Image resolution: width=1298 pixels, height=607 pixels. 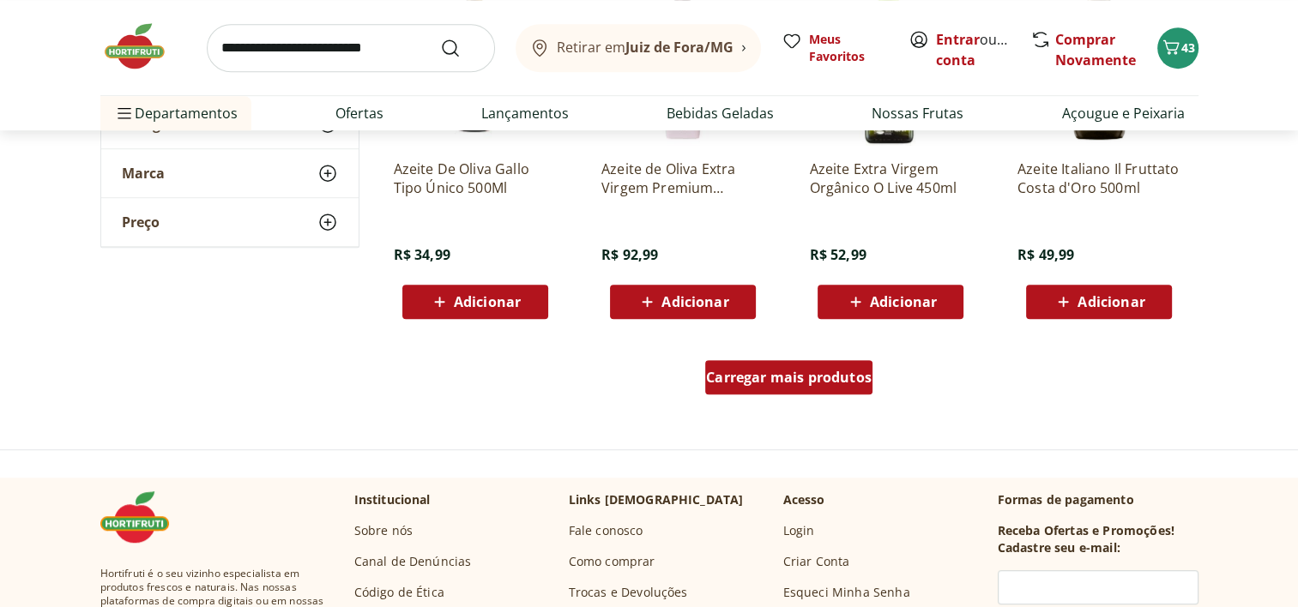 What do you see at coordinates (788, 377) in the screenshot?
I see `span: Carregar mais produtos` at bounding box center [788, 377].